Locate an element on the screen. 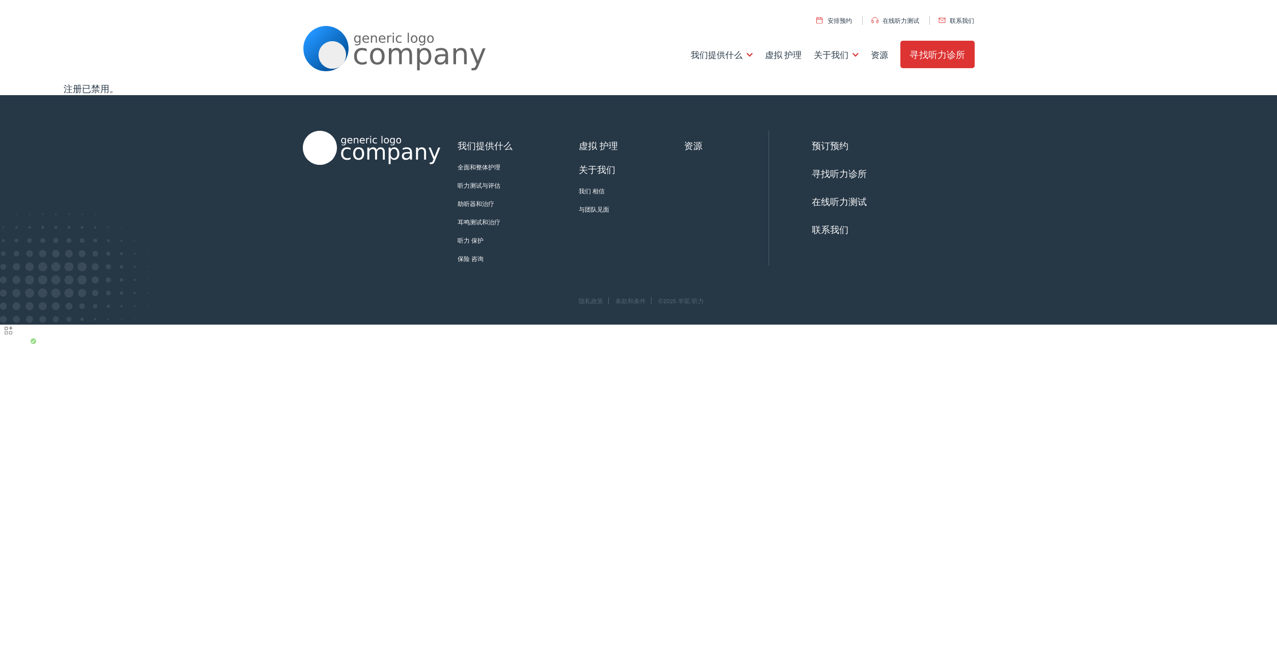 Image resolution: width=1277 pixels, height=665 pixels. a: 我们 相信 is located at coordinates (631, 191).